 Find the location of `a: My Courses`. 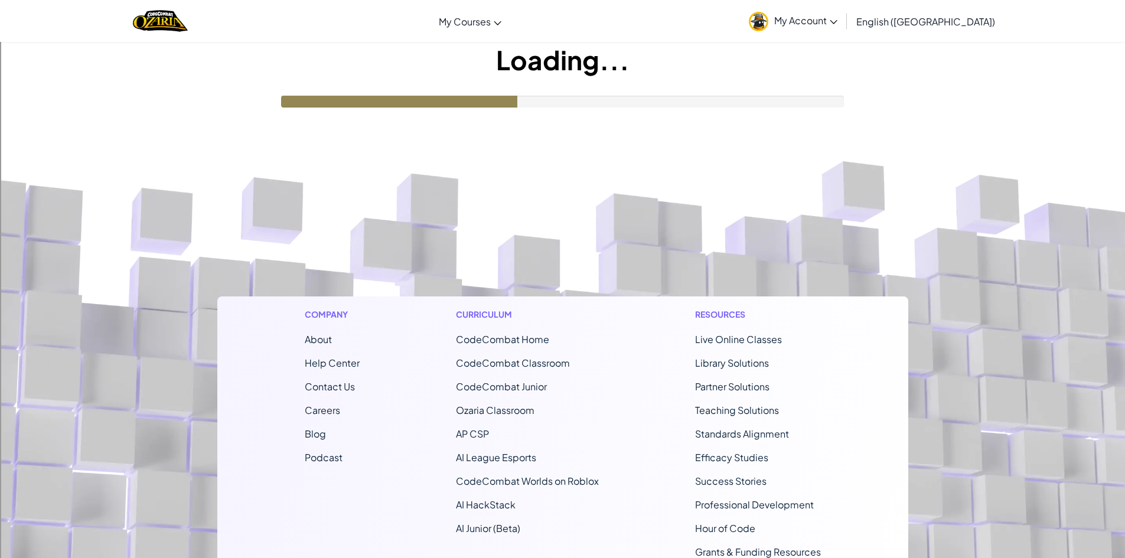

a: My Courses is located at coordinates (470, 21).